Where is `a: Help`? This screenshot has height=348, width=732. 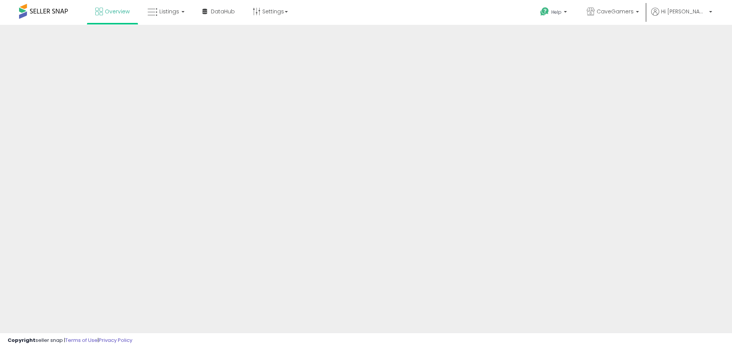 a: Help is located at coordinates (555, 13).